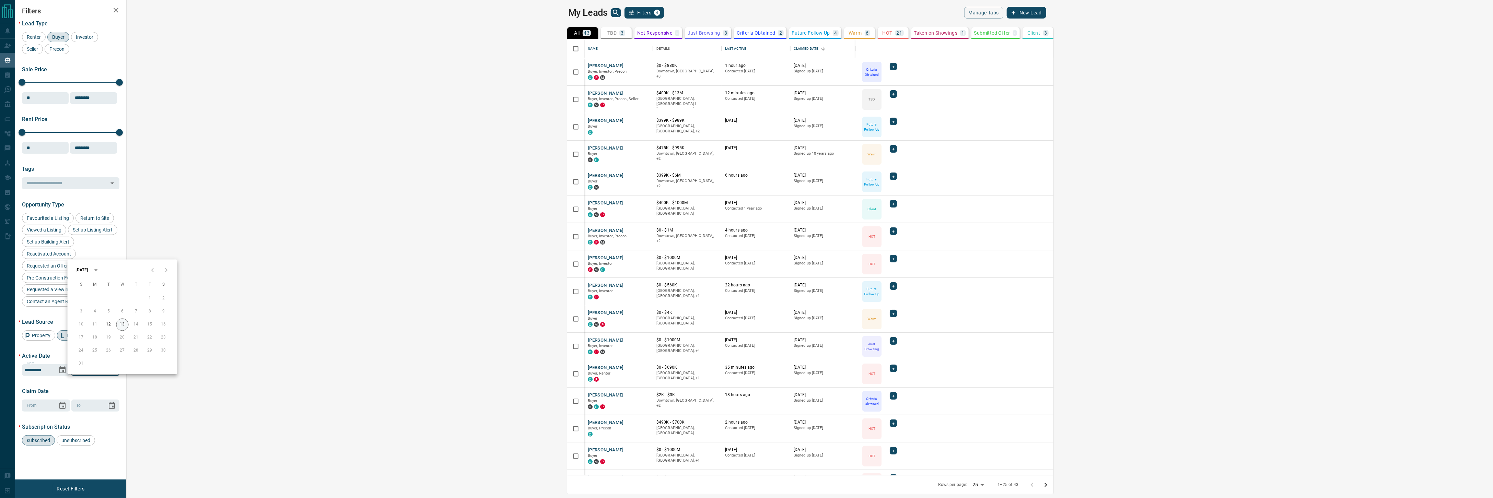 Image resolution: width=1493 pixels, height=498 pixels. I want to click on span: Buyer, Precon, so click(600, 428).